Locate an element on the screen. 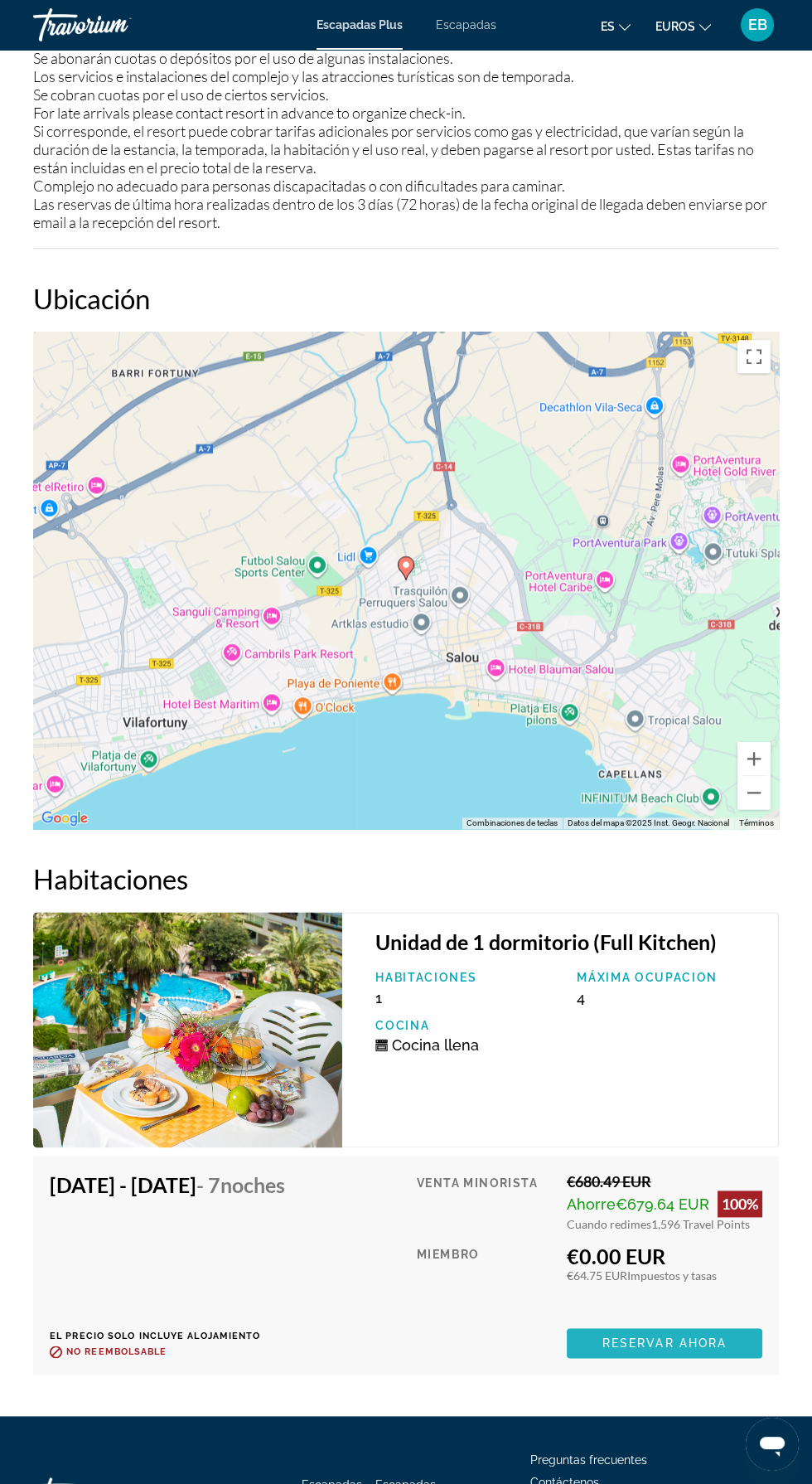 The image size is (812, 1484). p: El precio solo incluye alojamiento is located at coordinates (174, 1336).